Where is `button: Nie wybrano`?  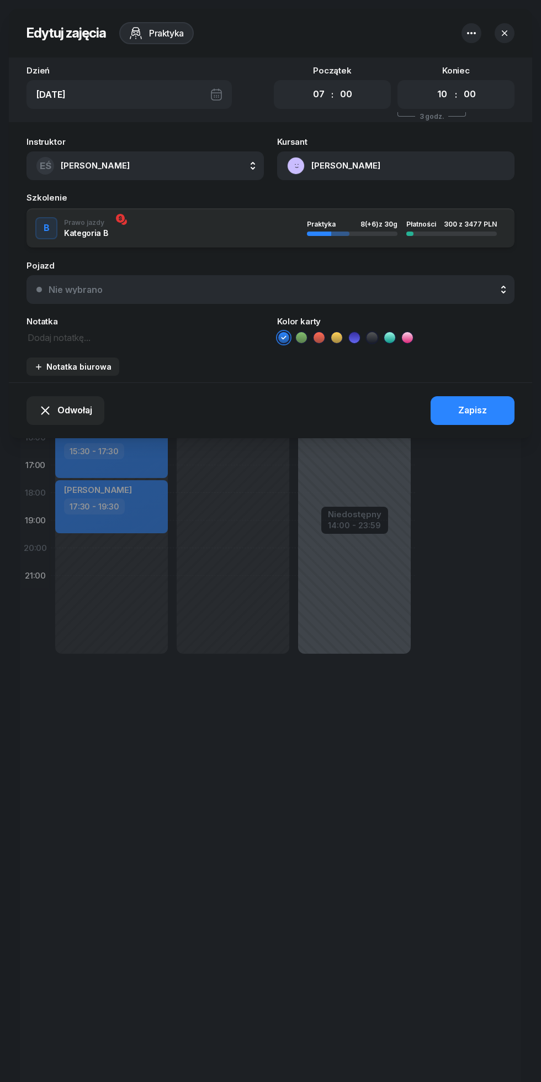 button: Nie wybrano is located at coordinates (271, 289).